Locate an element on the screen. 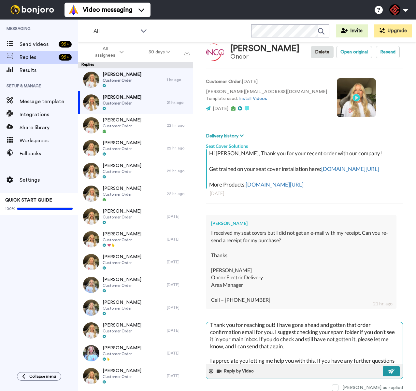 This screenshot has width=416, height=391. button: Delivery history is located at coordinates (226, 136).